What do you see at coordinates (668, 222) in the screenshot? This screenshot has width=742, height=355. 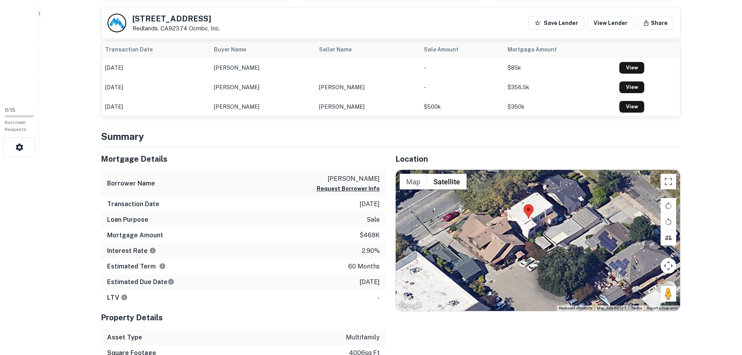 I see `button: Rotate map counterclockwise` at bounding box center [668, 222].